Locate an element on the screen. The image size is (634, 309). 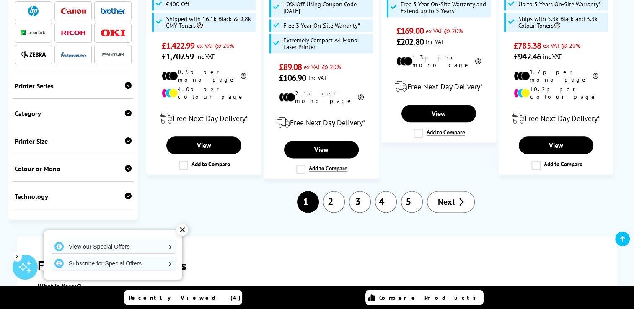
span: Extremely Compact A4 Mono Laser Printer is located at coordinates (327, 44).